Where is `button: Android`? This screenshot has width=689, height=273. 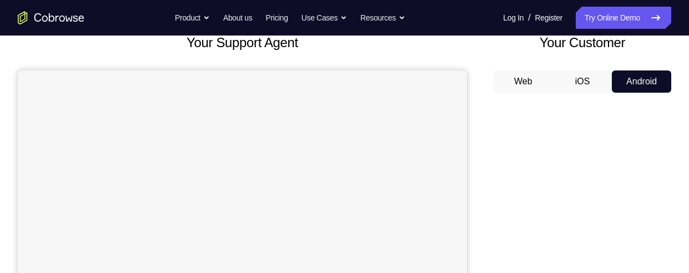
button: Android is located at coordinates (641, 82).